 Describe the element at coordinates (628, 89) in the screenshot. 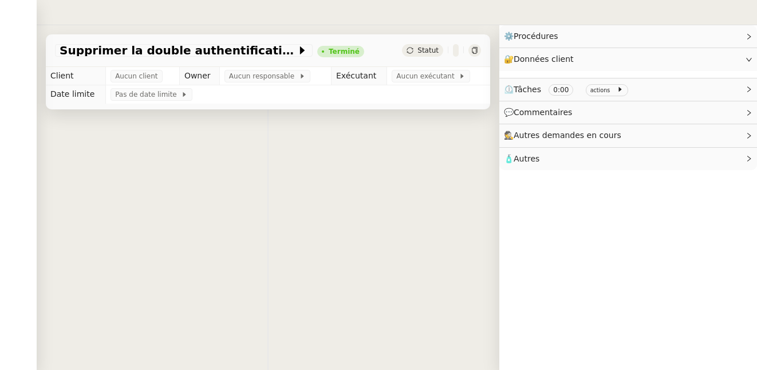

I see `div: ⏲️Tâches 0:00 actions` at that location.